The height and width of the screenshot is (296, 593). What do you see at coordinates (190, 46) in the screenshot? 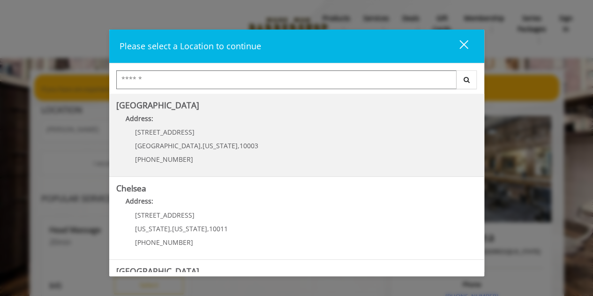
I see `span: Please select a Location to continue` at bounding box center [190, 46].